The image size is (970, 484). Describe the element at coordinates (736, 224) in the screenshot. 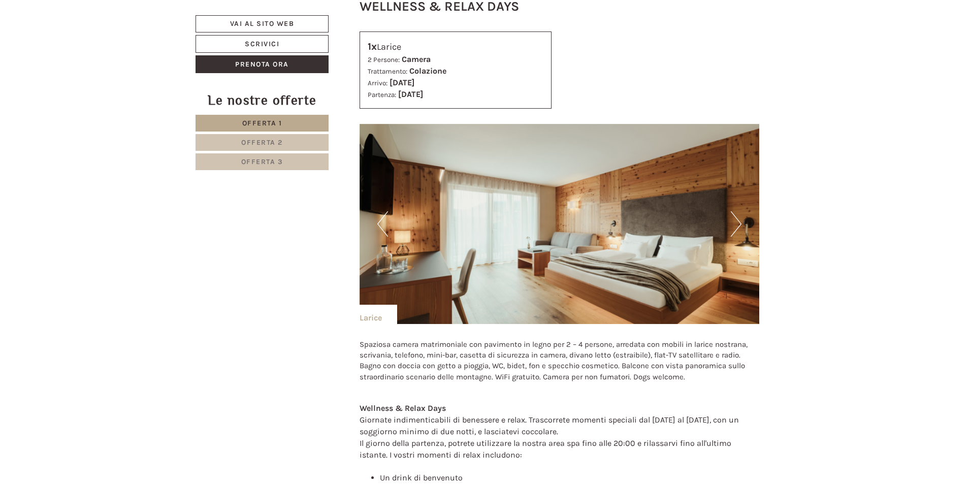

I see `button: Next` at that location.